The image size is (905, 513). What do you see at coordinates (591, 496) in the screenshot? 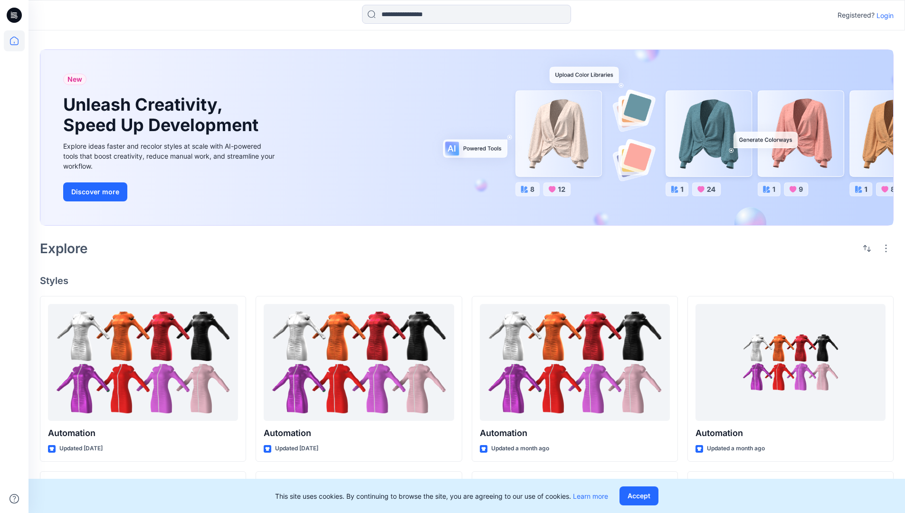
I see `a: Learn more` at bounding box center [591, 496].